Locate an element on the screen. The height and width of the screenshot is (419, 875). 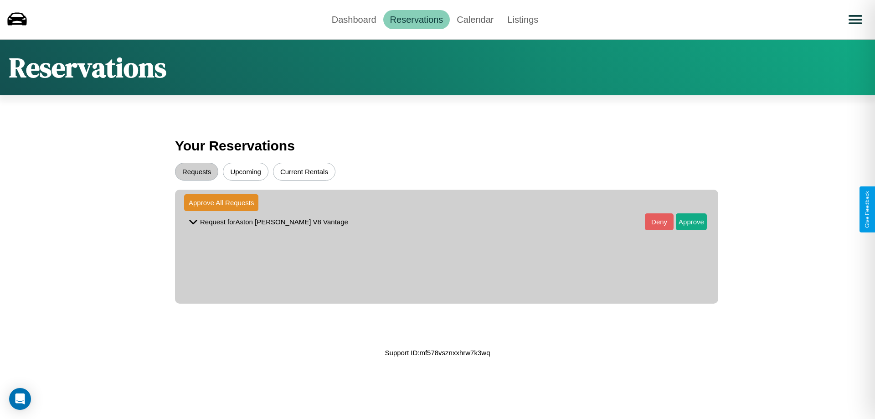
button: Open menu is located at coordinates (856, 20).